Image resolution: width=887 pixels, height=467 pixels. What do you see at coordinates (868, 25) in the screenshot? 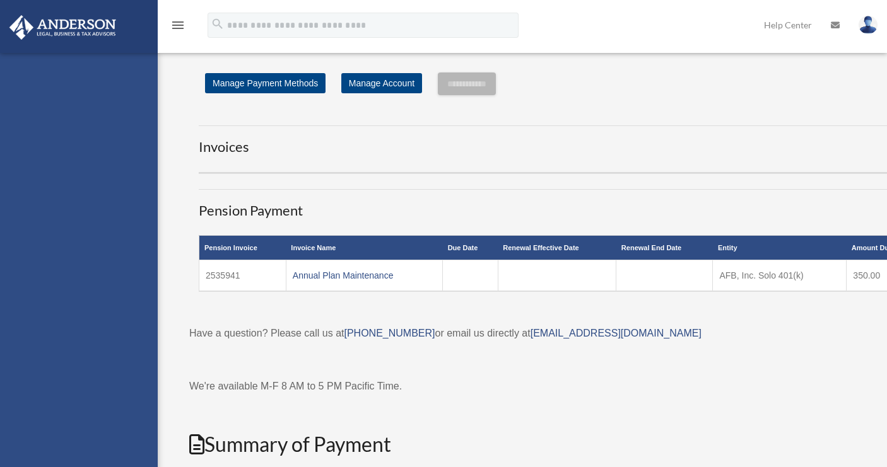
I see `img: User Pic` at bounding box center [868, 25].